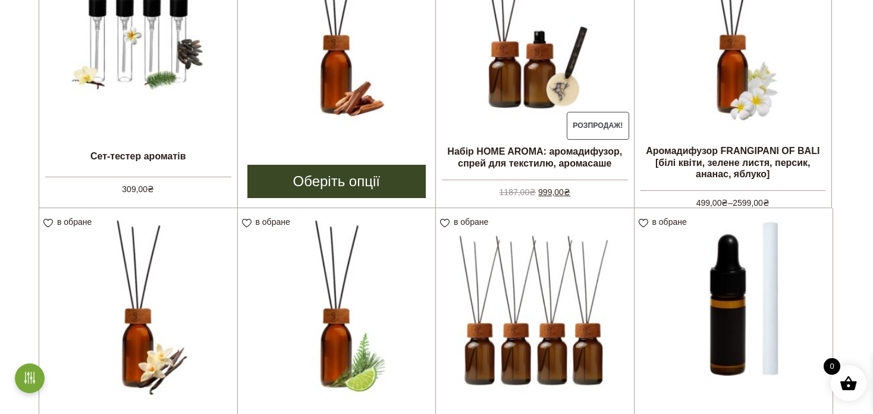 The image size is (873, 414). What do you see at coordinates (518, 192) in the screenshot?
I see `bdi: 1187,00` at bounding box center [518, 192].